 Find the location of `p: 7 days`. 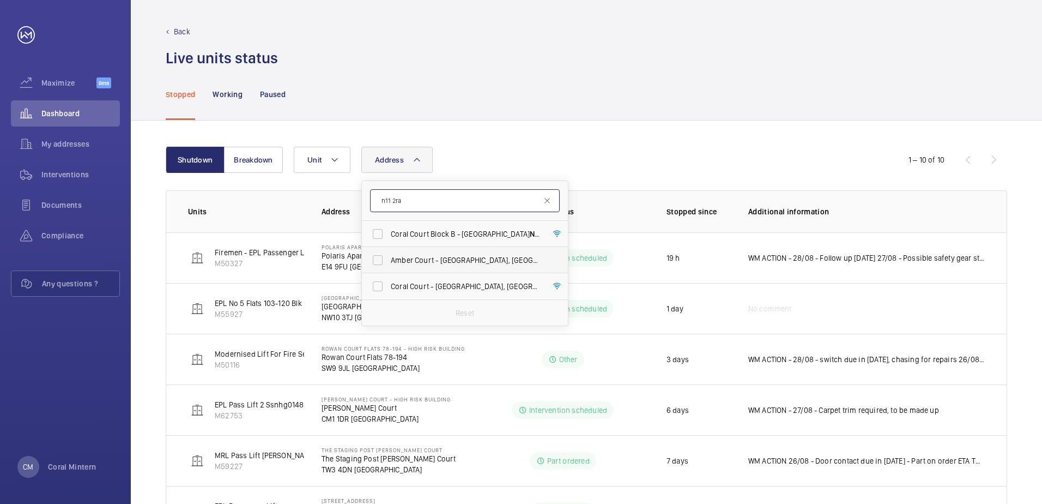

p: 7 days is located at coordinates (678, 461).